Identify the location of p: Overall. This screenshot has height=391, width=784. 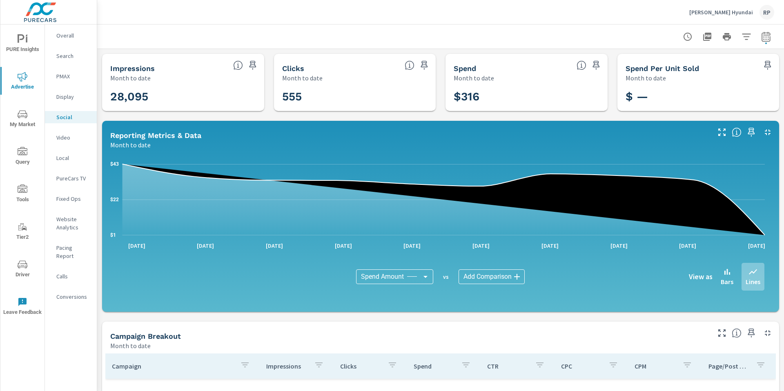
(73, 36).